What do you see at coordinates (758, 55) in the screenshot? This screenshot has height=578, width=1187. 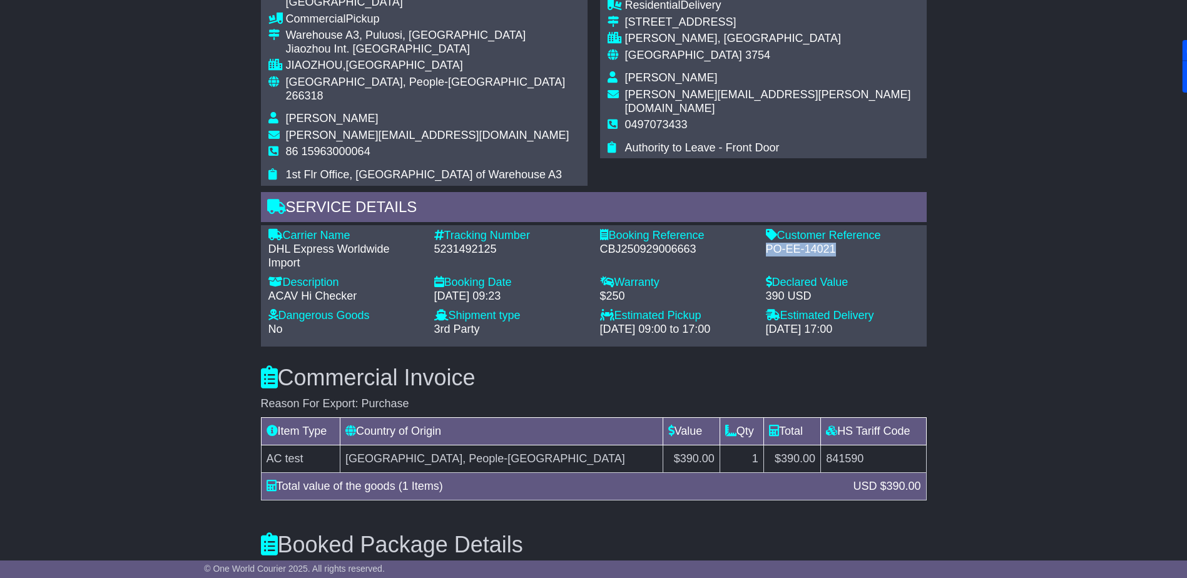 I see `span: 3754` at bounding box center [758, 55].